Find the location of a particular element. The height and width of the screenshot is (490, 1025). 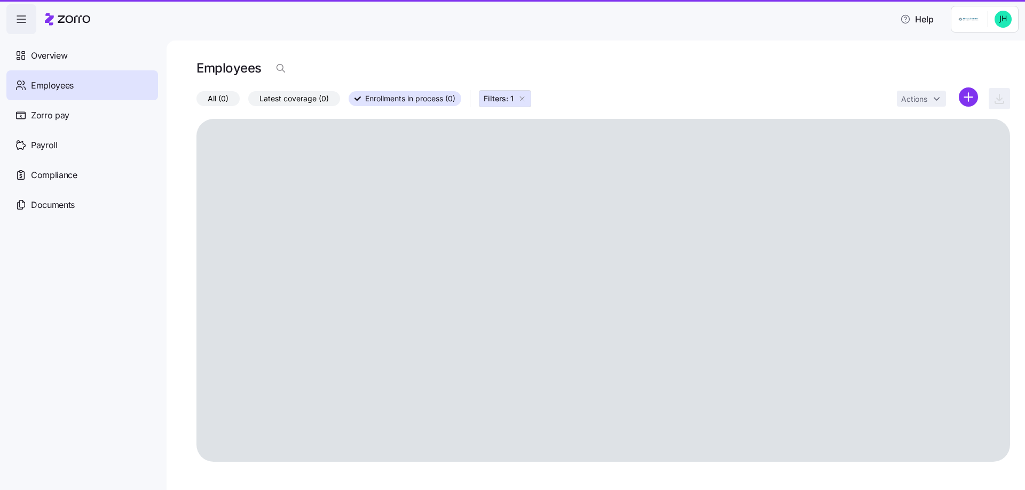

img: Employer logo is located at coordinates (968, 19).